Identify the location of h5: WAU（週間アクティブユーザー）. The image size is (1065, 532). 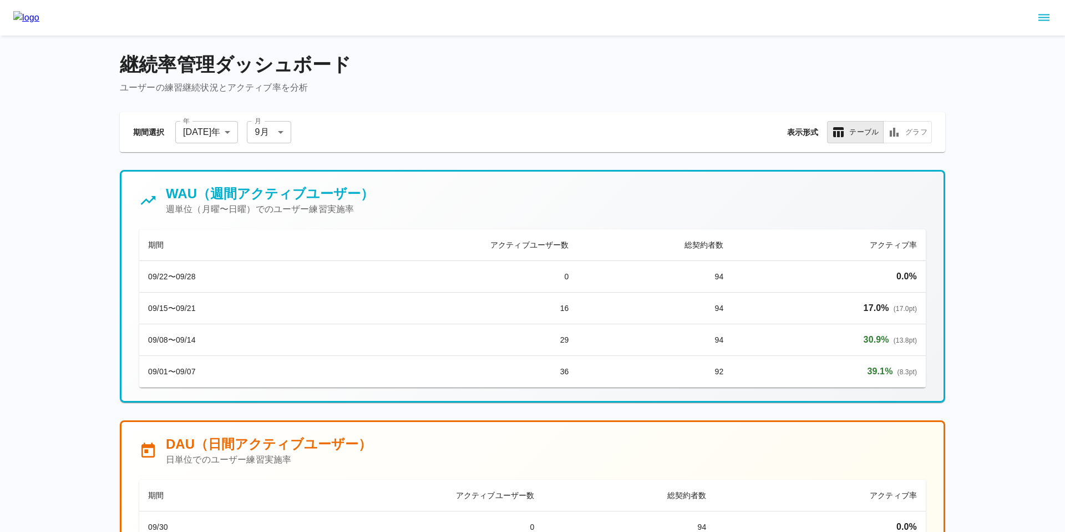
(270, 194).